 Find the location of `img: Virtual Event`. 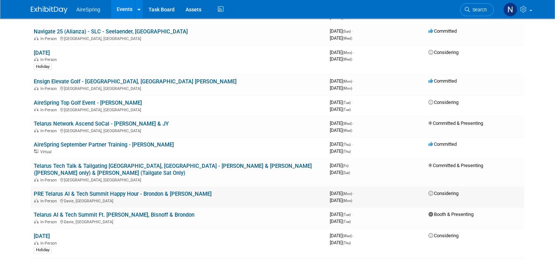

img: Virtual Event is located at coordinates (36, 151).